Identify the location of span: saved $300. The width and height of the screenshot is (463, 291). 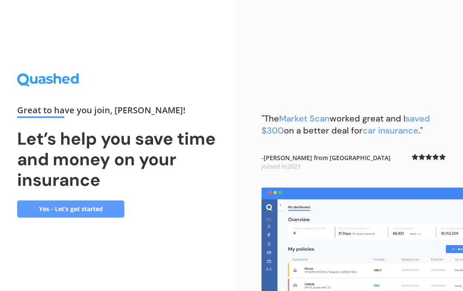
(346, 124).